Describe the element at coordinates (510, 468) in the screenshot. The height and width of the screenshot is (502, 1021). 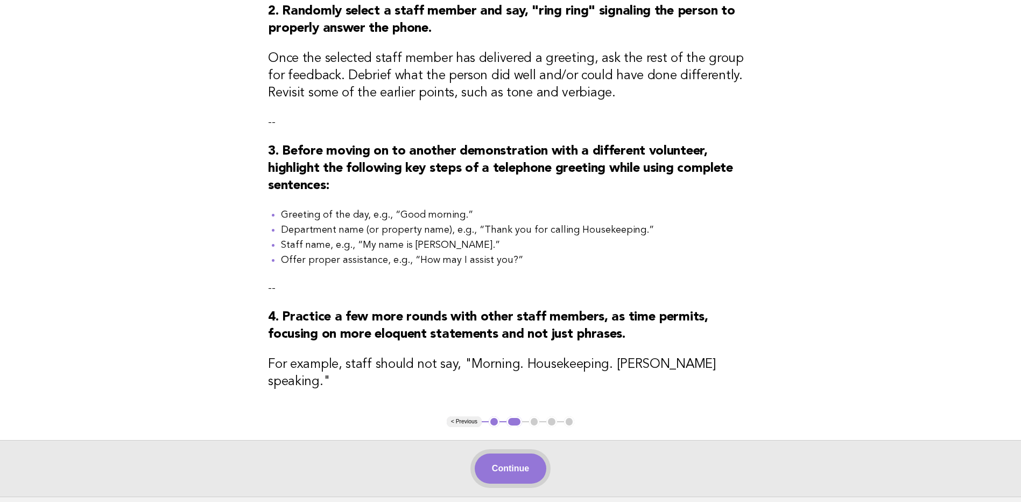
I see `button: Continue` at that location.